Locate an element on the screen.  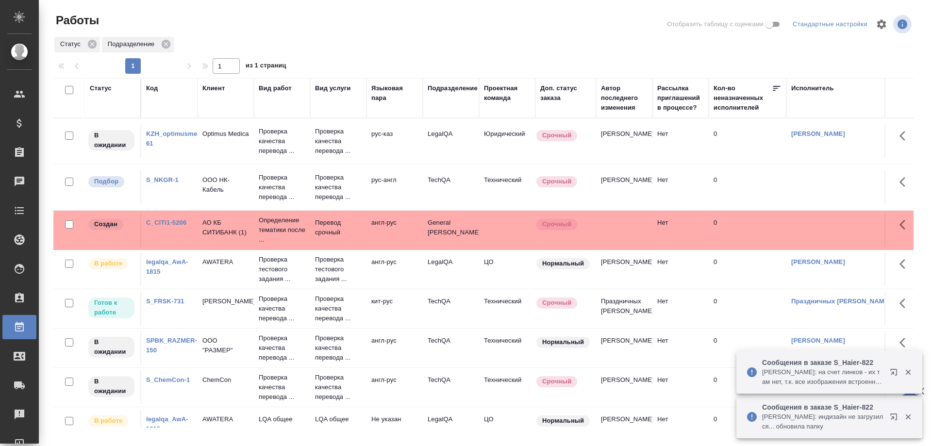
td: кит-рус is located at coordinates (395, 309).